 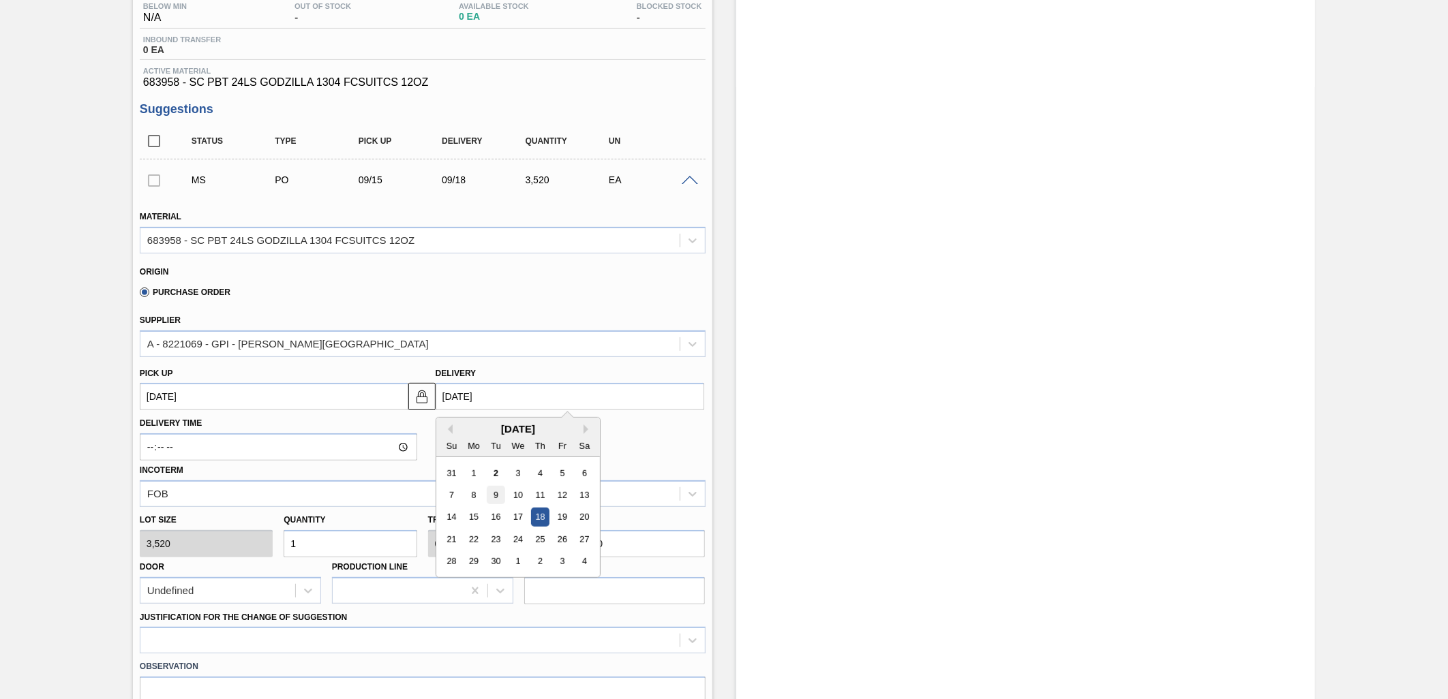 I want to click on div: Status, so click(x=235, y=141).